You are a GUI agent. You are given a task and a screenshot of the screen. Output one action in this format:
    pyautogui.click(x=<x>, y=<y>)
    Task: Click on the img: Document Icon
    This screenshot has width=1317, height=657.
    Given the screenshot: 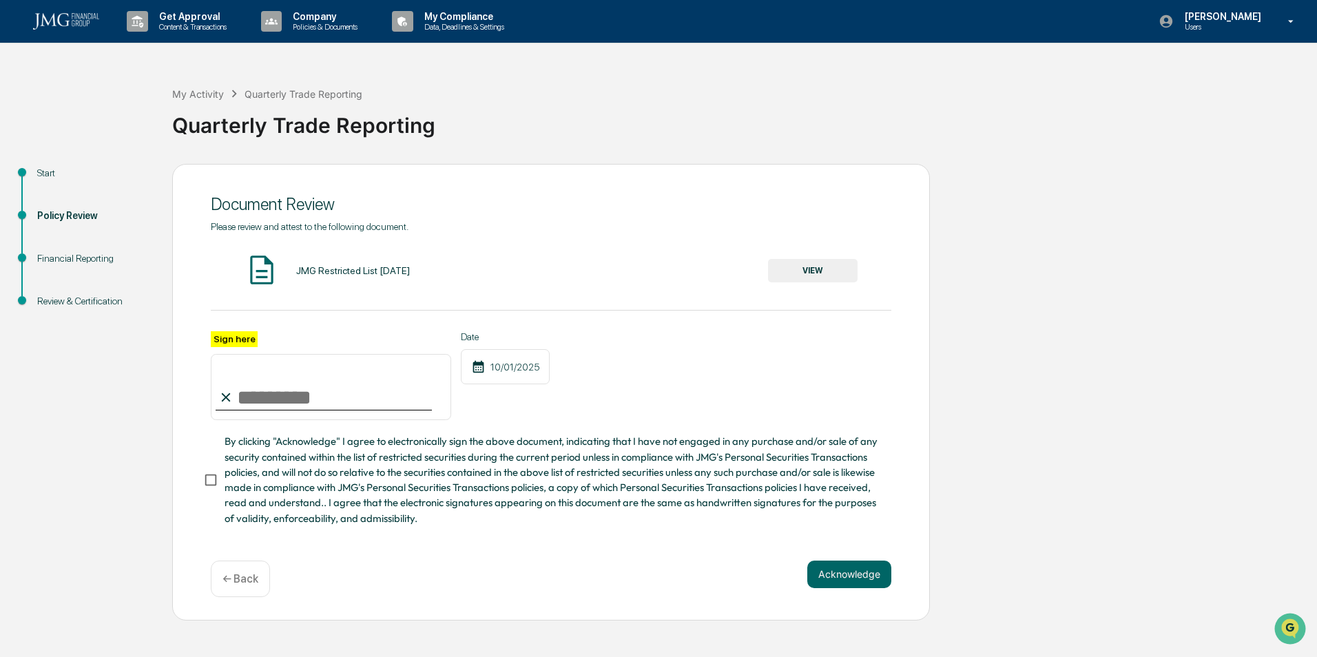 What is the action you would take?
    pyautogui.click(x=262, y=270)
    